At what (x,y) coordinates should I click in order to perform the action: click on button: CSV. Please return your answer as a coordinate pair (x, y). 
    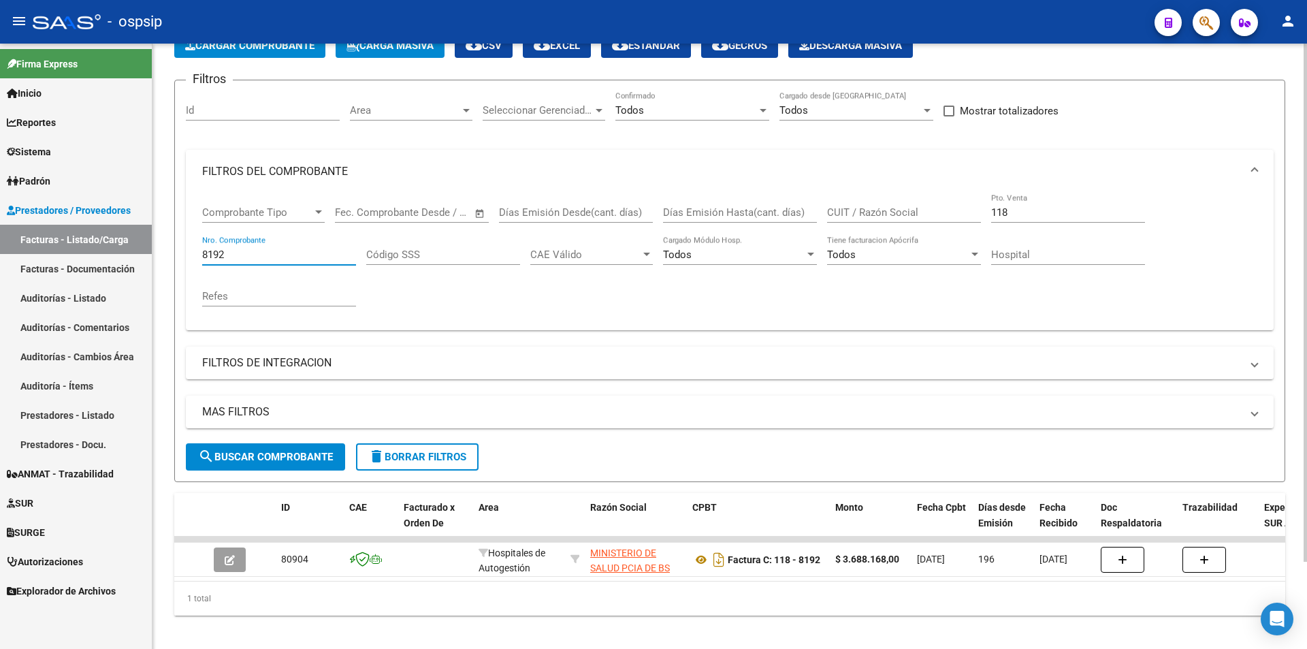
    Looking at the image, I should click on (483, 46).